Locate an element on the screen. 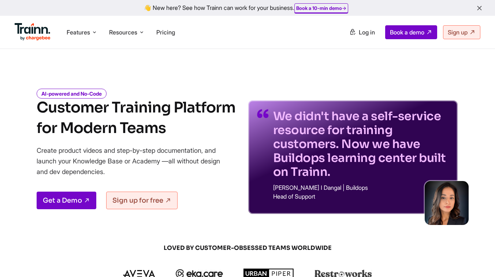 The height and width of the screenshot is (277, 495). img: quotes-purple.41a7099.svg is located at coordinates (263, 113).